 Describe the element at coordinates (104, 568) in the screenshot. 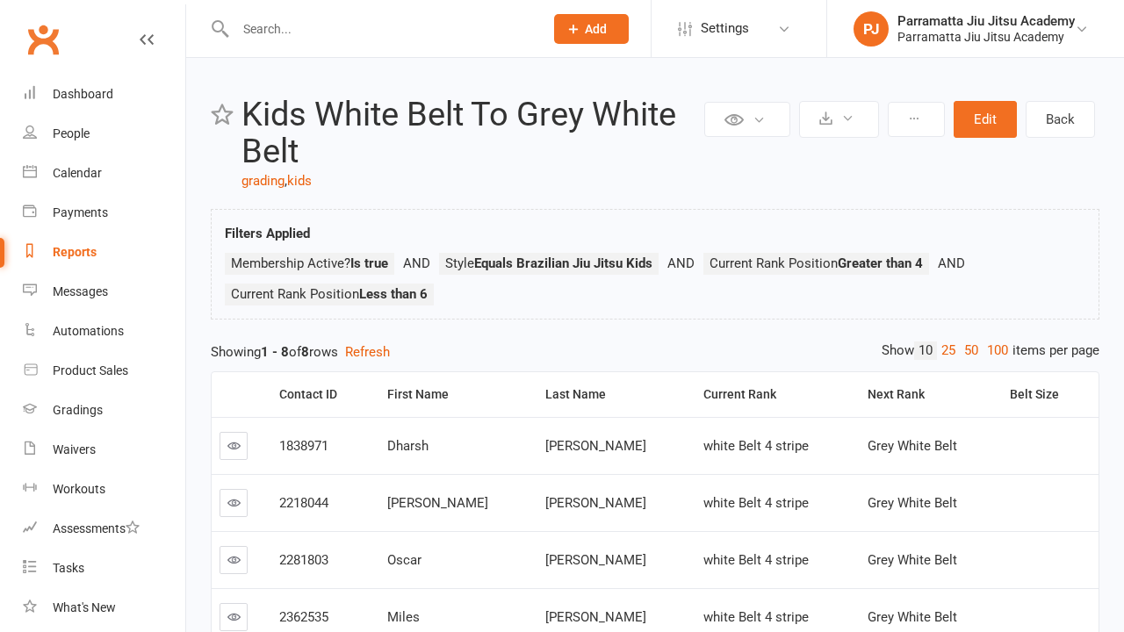

I see `a: Tasks` at that location.